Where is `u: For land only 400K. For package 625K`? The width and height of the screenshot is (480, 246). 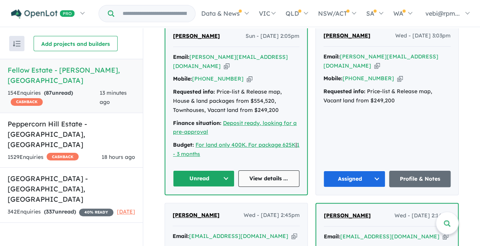
u: For land only 400K. For package 625K is located at coordinates (246, 145).